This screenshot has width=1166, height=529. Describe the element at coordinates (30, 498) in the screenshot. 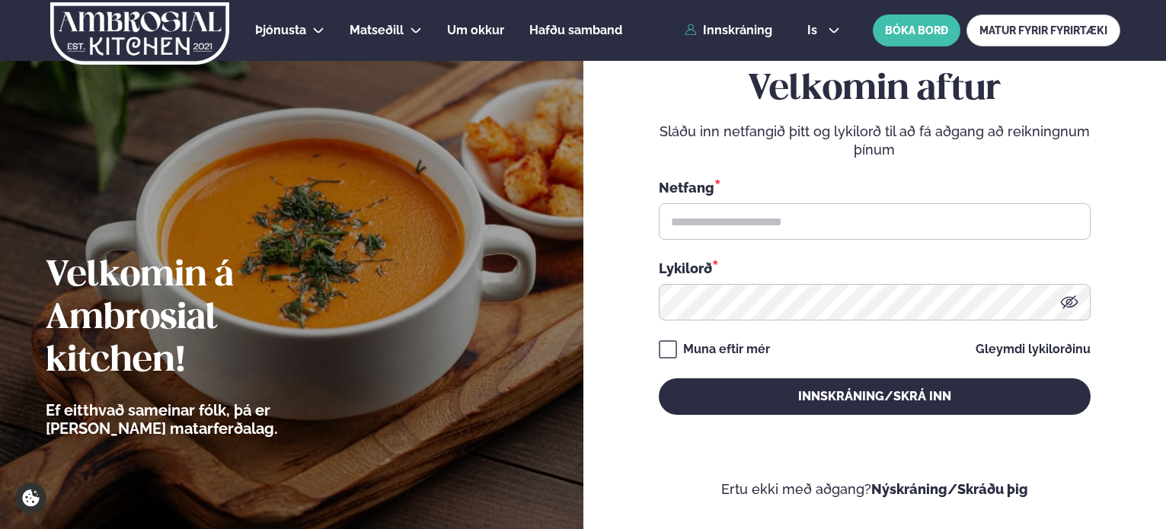

I see `a: Cookie settings` at that location.